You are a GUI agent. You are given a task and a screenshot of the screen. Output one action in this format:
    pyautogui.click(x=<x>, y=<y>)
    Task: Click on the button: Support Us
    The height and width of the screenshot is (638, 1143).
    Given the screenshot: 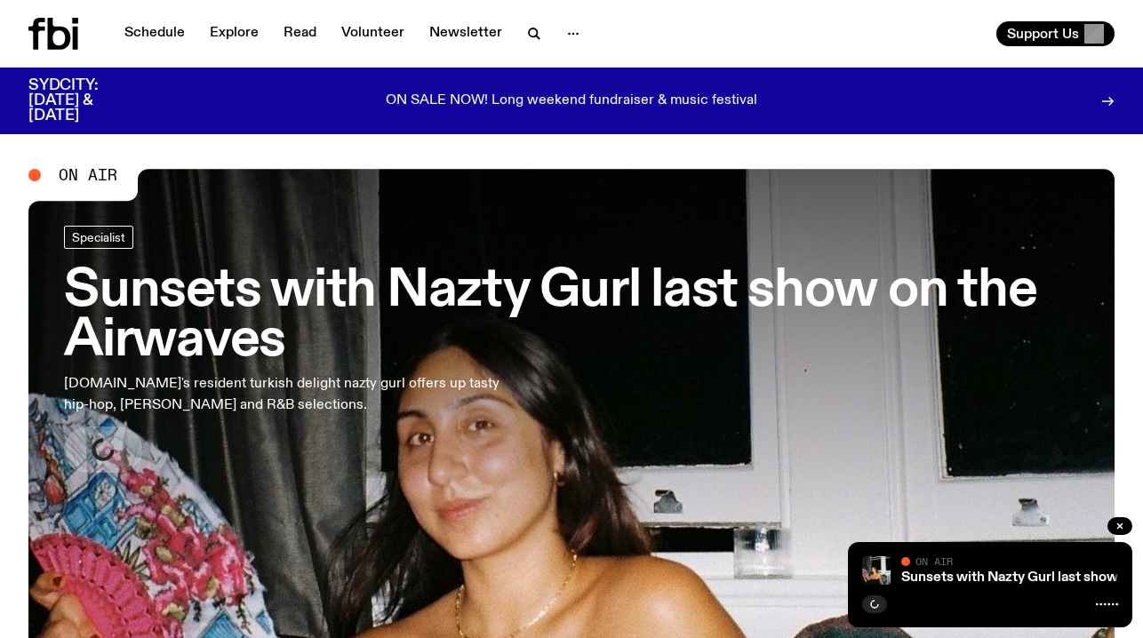 What is the action you would take?
    pyautogui.click(x=1055, y=34)
    